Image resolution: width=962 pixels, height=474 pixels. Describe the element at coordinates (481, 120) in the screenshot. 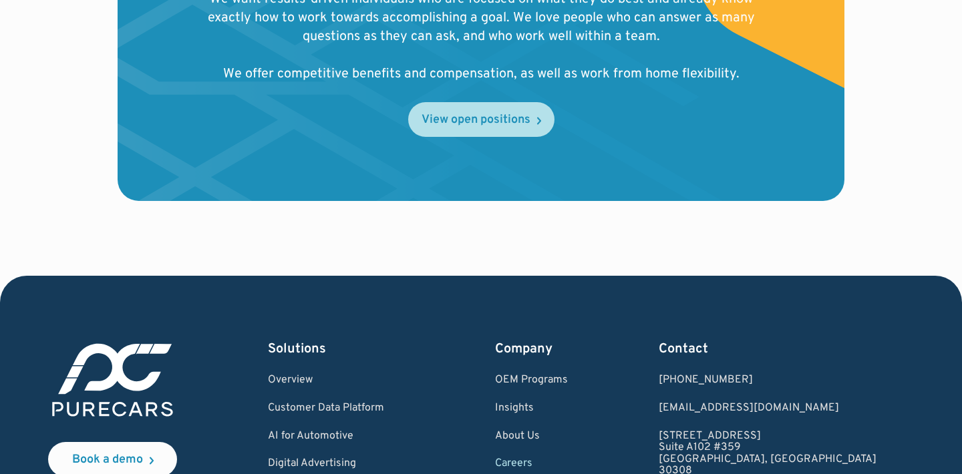

I see `a: View open positions` at that location.